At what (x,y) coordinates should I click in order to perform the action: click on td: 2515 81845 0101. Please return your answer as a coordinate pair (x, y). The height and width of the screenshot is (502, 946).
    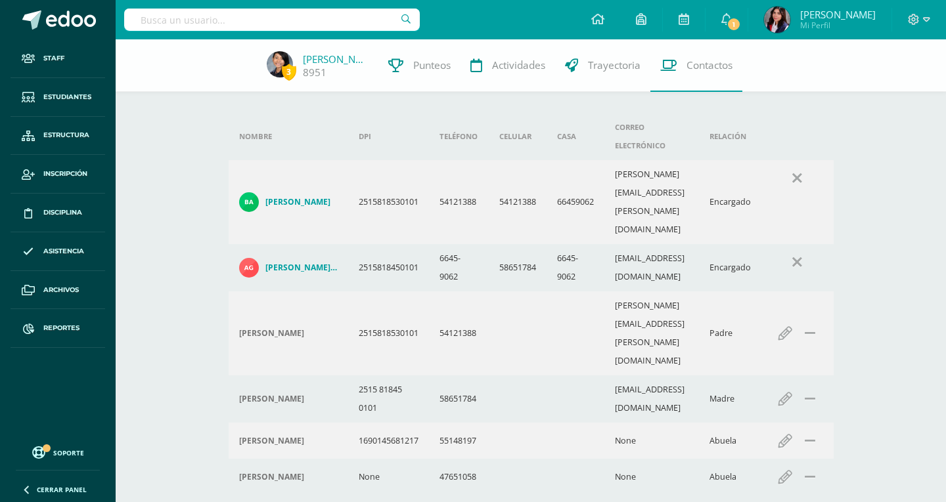
    Looking at the image, I should click on (389, 399).